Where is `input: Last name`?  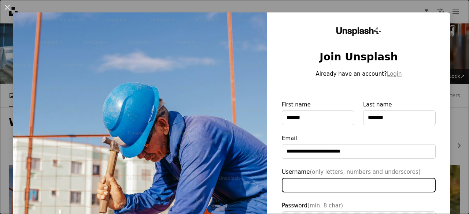
input: Last name is located at coordinates (399, 118).